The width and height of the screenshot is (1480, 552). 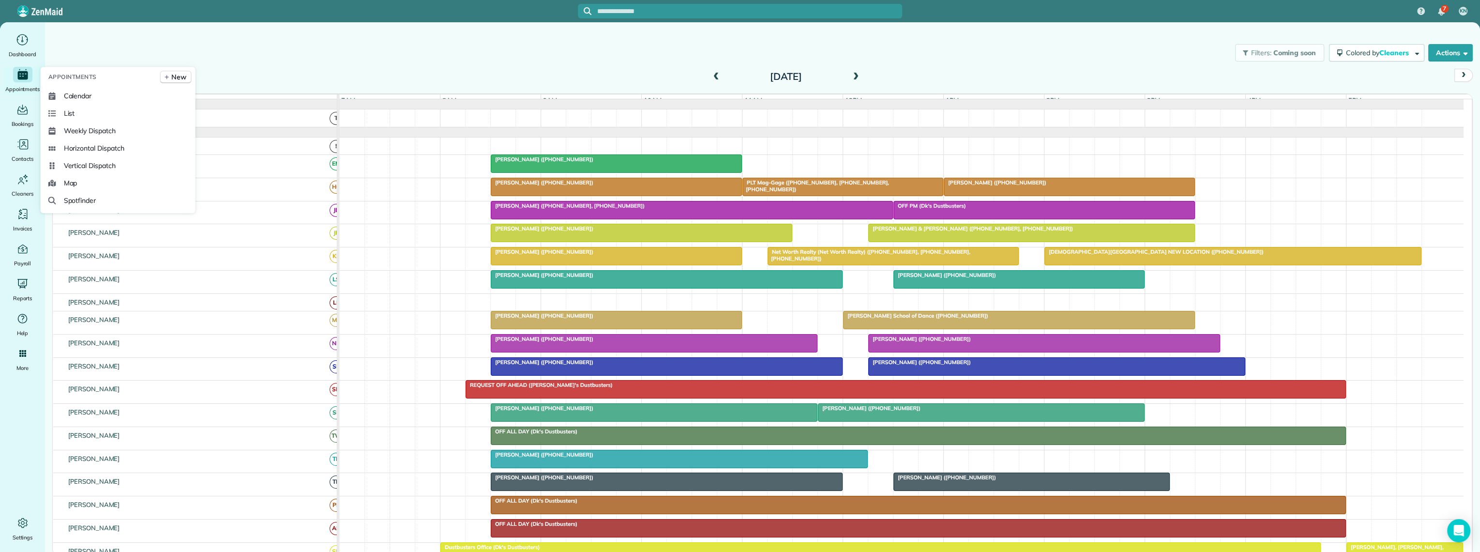 What do you see at coordinates (23, 298) in the screenshot?
I see `span: Reports` at bounding box center [23, 298].